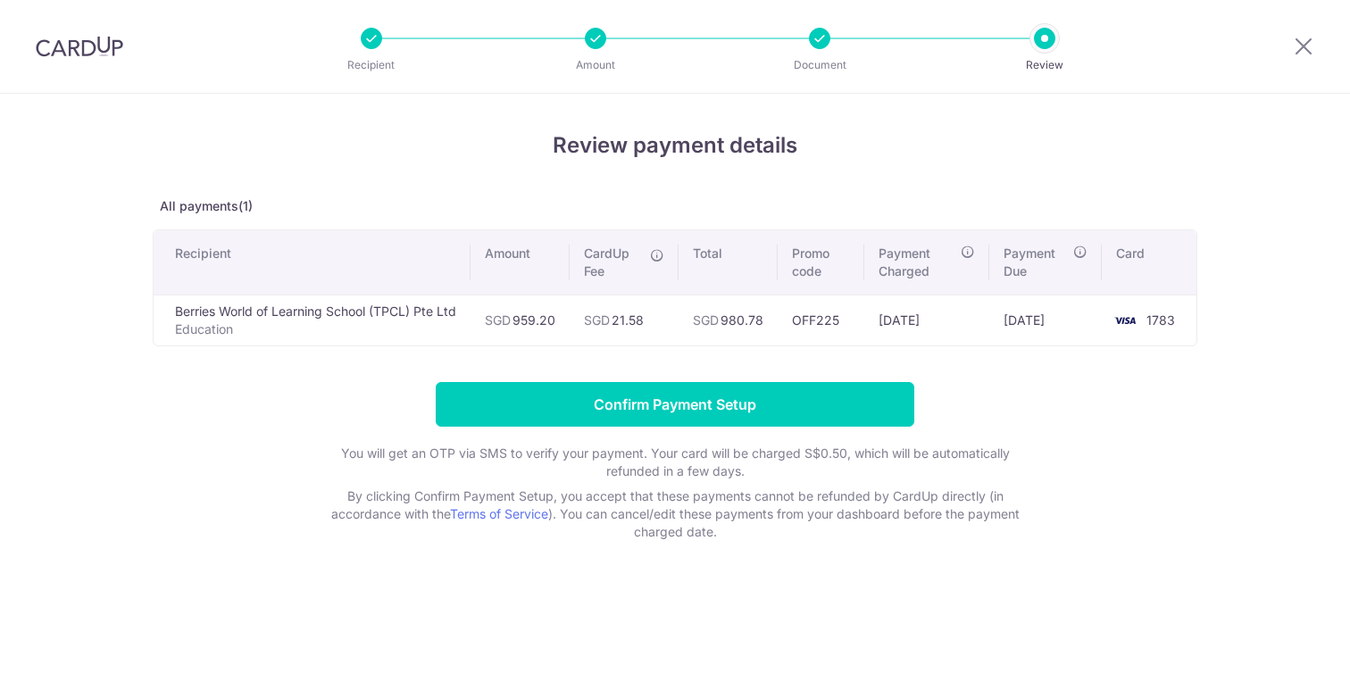 The width and height of the screenshot is (1350, 673). What do you see at coordinates (675, 463) in the screenshot?
I see `p: You will get an OTP via SMS to verify your payment. Your card will be charged S$0.50, which will ...` at bounding box center [675, 463].